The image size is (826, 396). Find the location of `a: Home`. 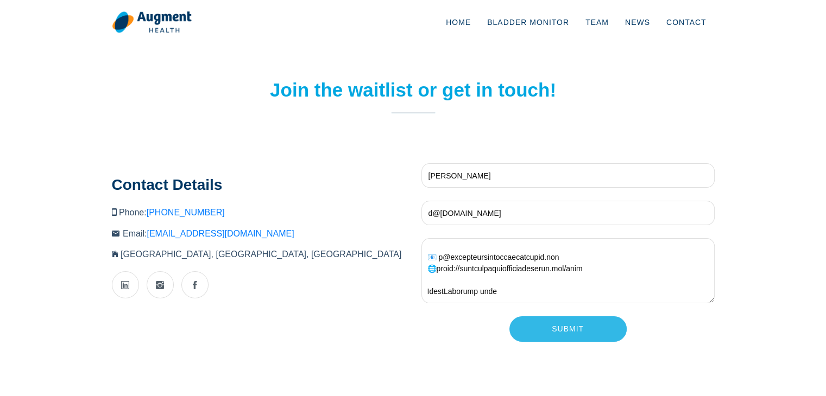

a: Home is located at coordinates (458, 22).